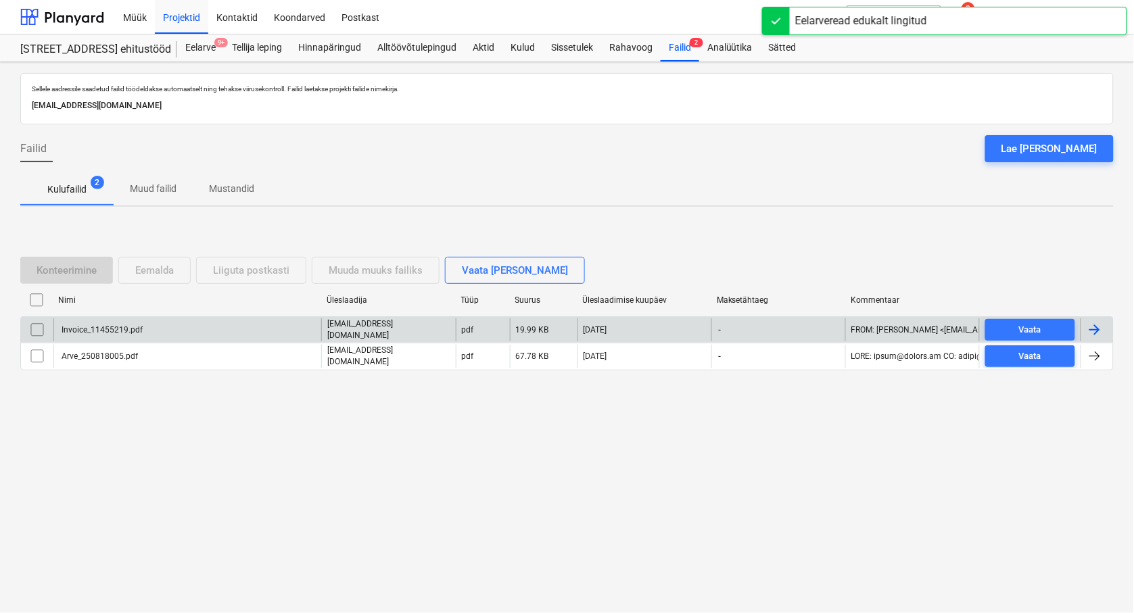 This screenshot has width=1134, height=613. I want to click on a: Kulud, so click(523, 48).